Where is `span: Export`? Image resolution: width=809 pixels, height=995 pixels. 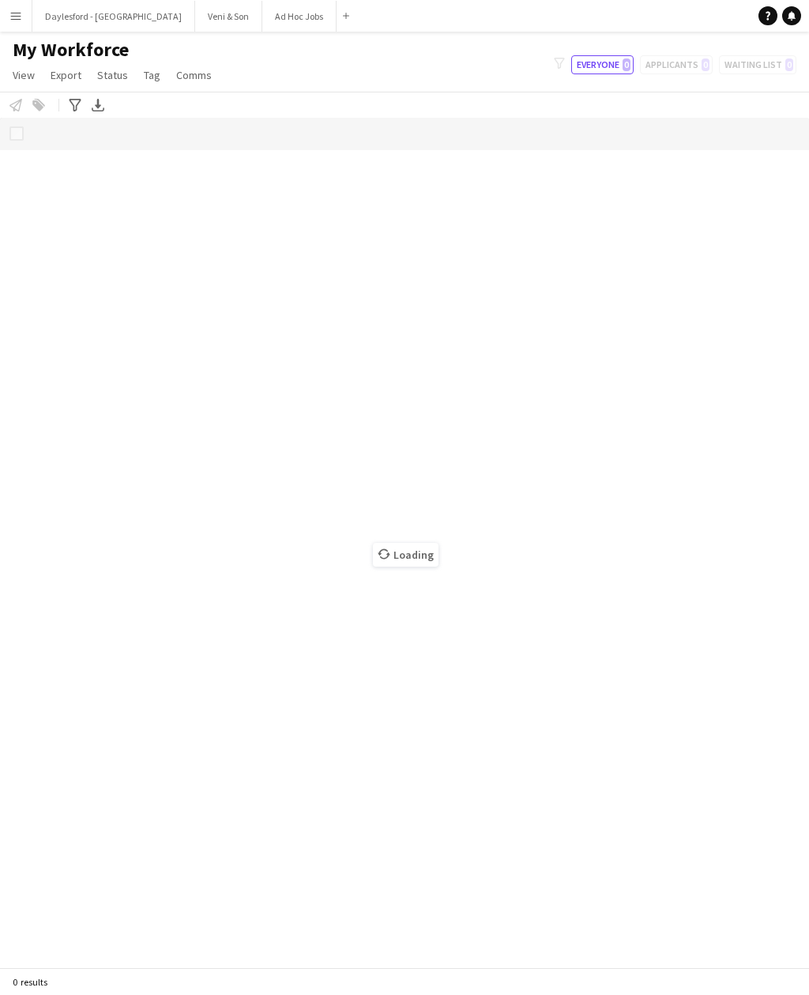
span: Export is located at coordinates (66, 75).